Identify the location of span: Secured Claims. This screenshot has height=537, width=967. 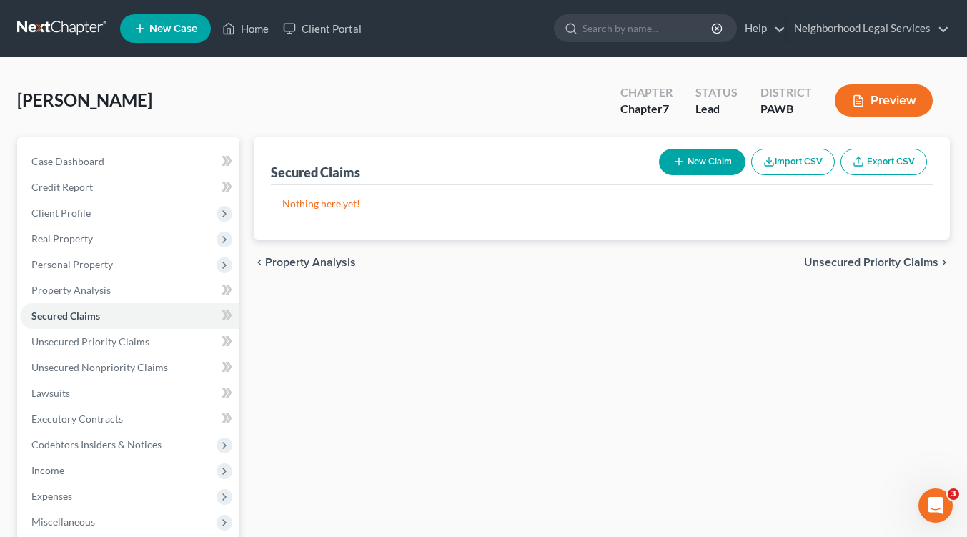
(66, 315).